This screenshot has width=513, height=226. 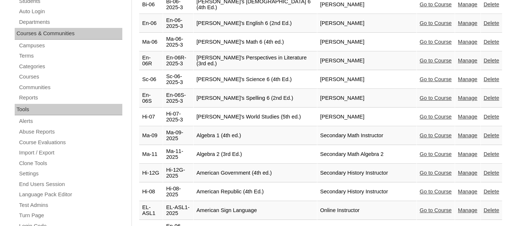 I want to click on a: Test Admins, so click(x=70, y=205).